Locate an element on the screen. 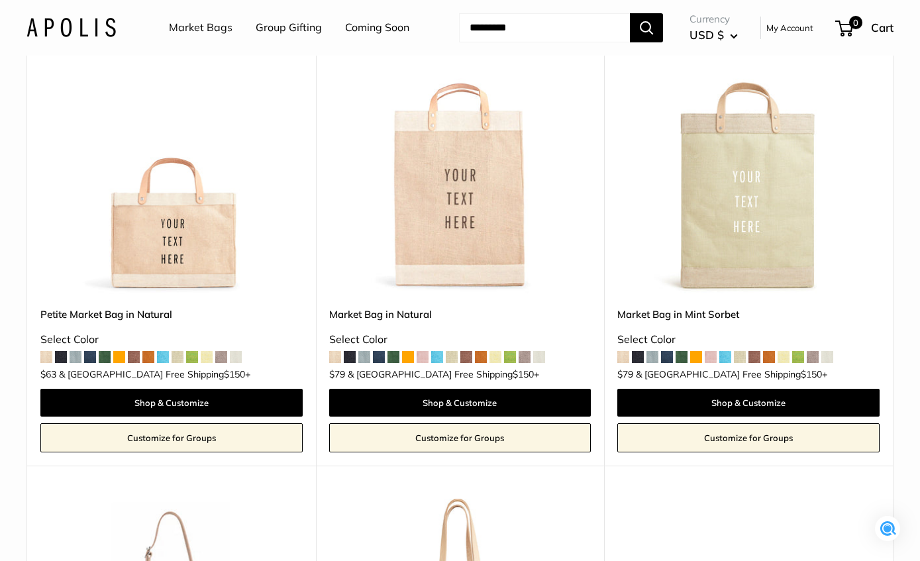 This screenshot has width=920, height=561. span: $63 is located at coordinates (48, 374).